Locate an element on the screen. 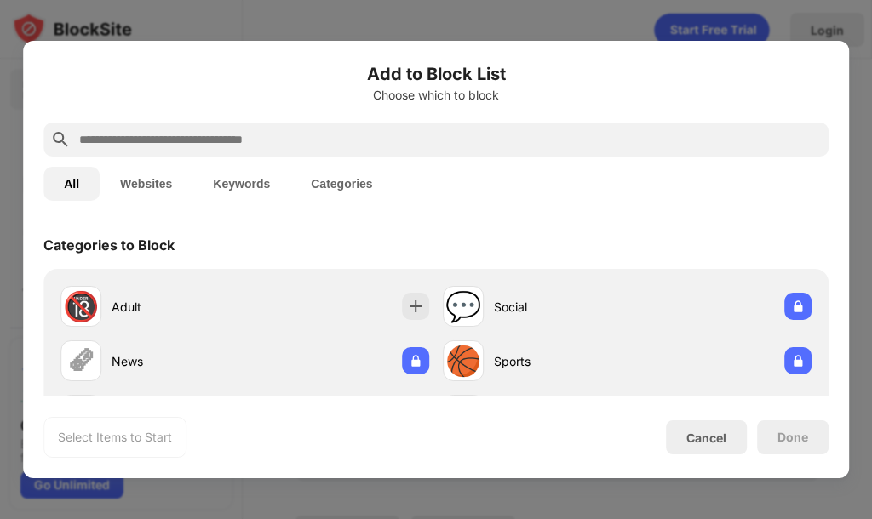 Image resolution: width=872 pixels, height=519 pixels. button: Websites is located at coordinates (146, 184).